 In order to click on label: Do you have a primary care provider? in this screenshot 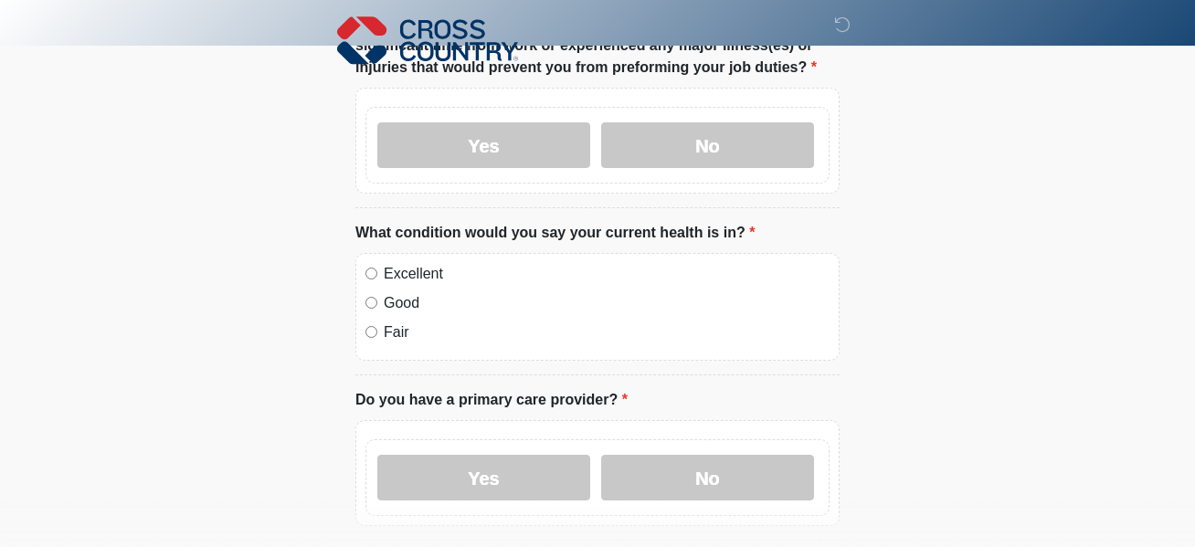, I will do `click(491, 400)`.